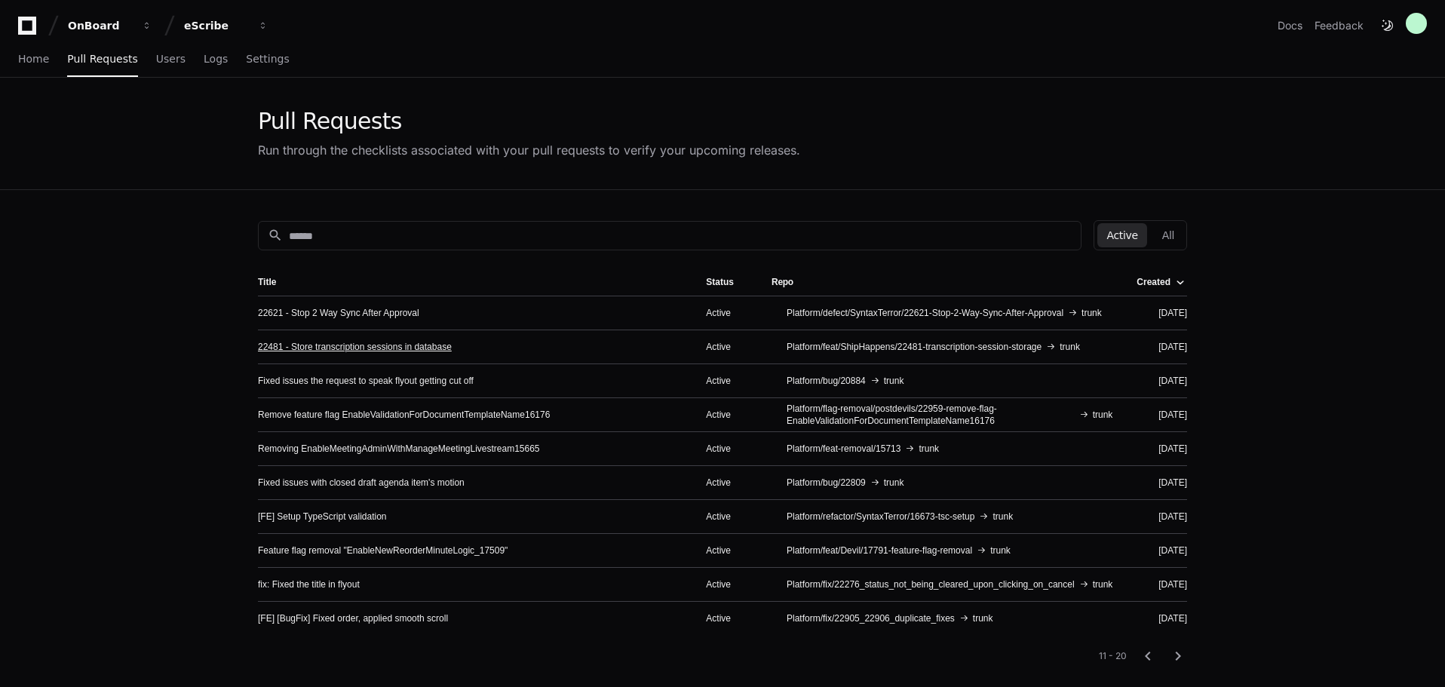  What do you see at coordinates (403, 415) in the screenshot?
I see `a: Remove feature flag EnableValidationForDocumentTemplateName16176` at bounding box center [403, 415].